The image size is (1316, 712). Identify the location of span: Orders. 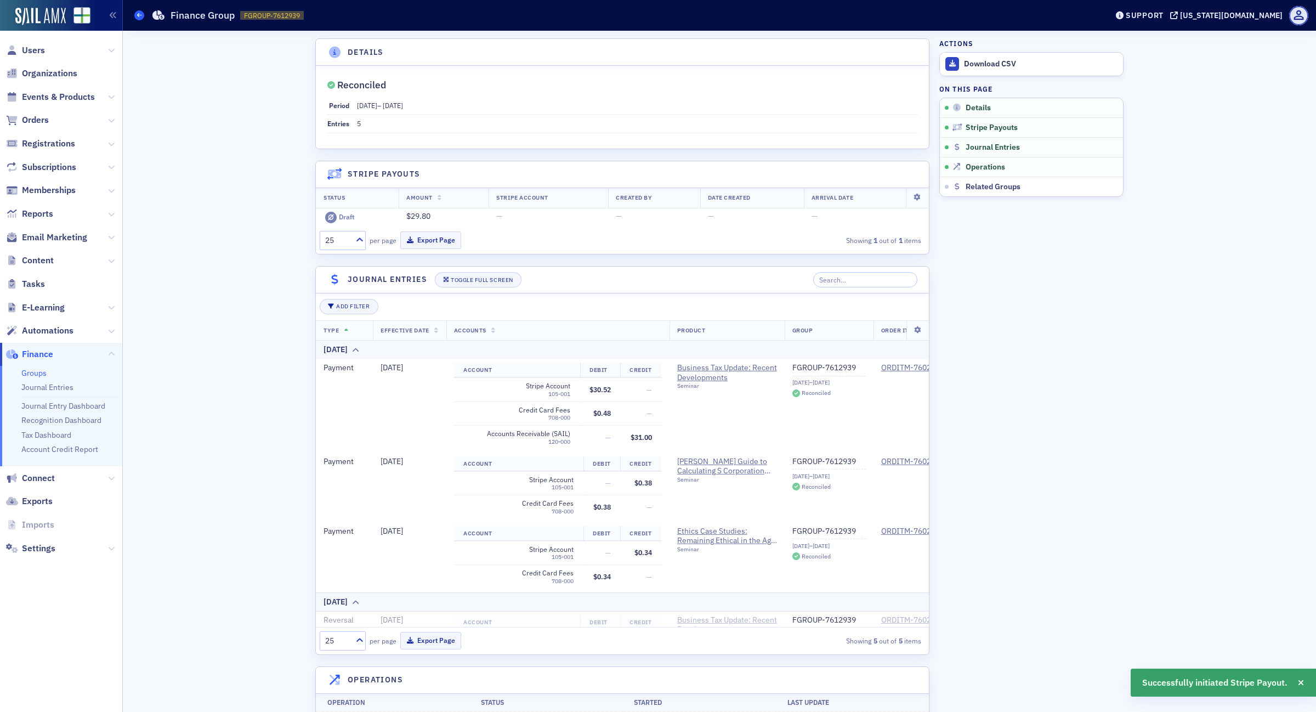
(35, 120).